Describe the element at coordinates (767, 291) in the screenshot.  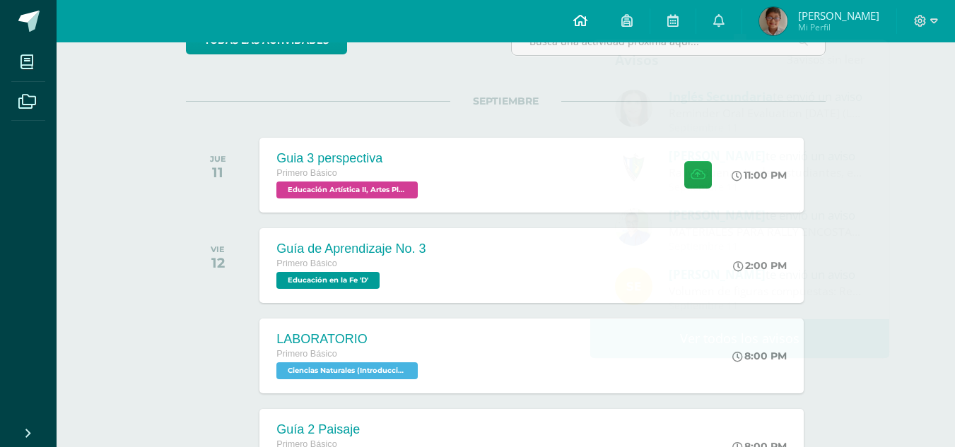
I see `div: Volumen de figuras compuestas: Realiza los siguientes ejercicios en tu cuaderno. Debes encontrar ...` at that location.